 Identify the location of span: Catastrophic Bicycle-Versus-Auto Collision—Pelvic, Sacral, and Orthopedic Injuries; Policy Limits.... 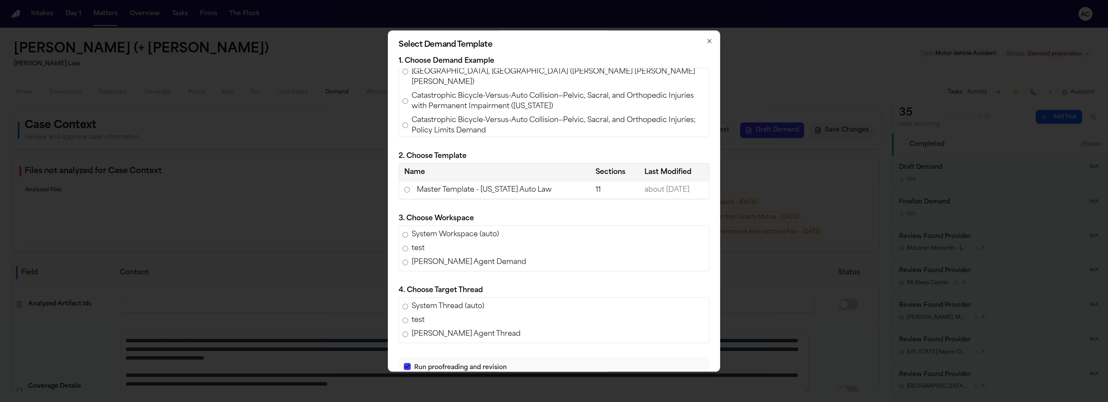
(559, 126).